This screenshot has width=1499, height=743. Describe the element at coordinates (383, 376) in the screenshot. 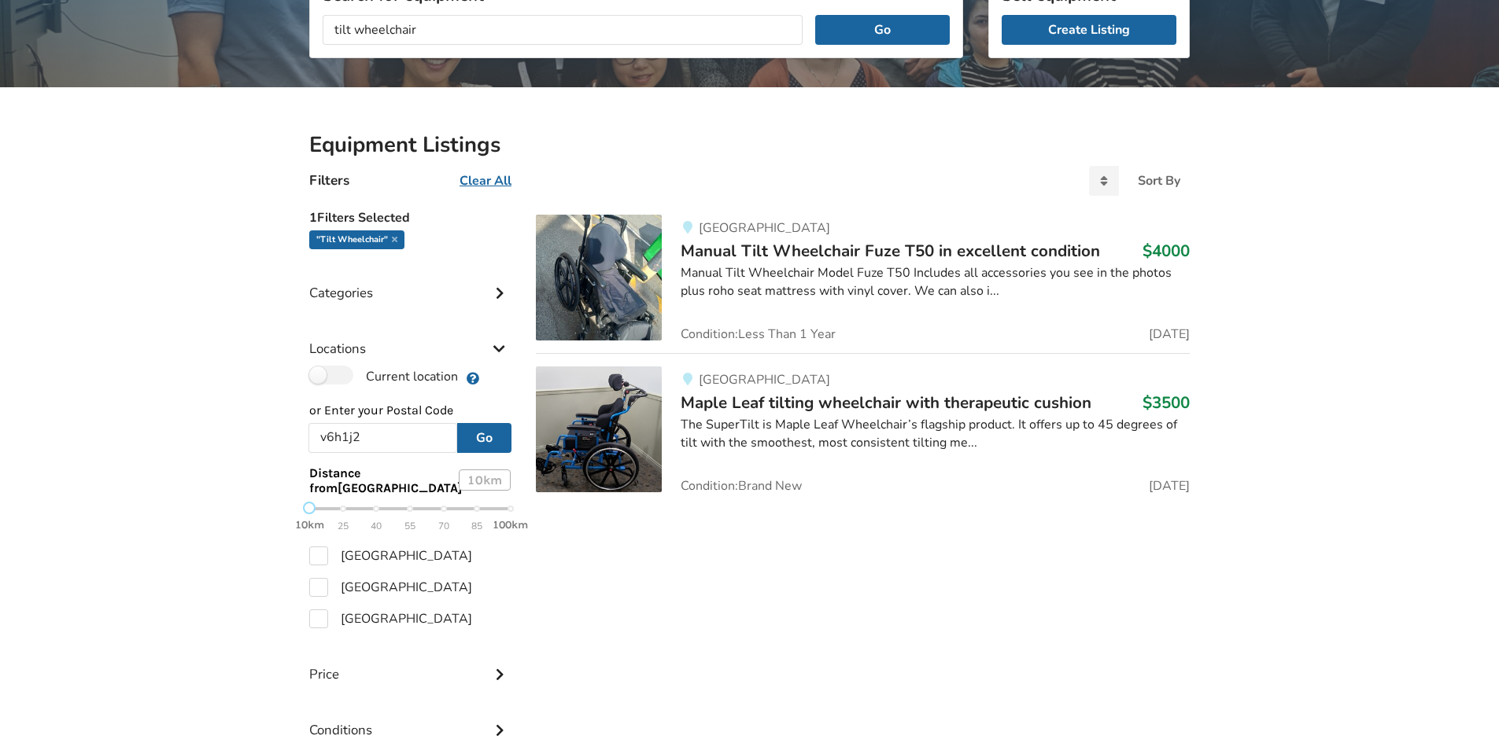

I see `label: Current location` at that location.